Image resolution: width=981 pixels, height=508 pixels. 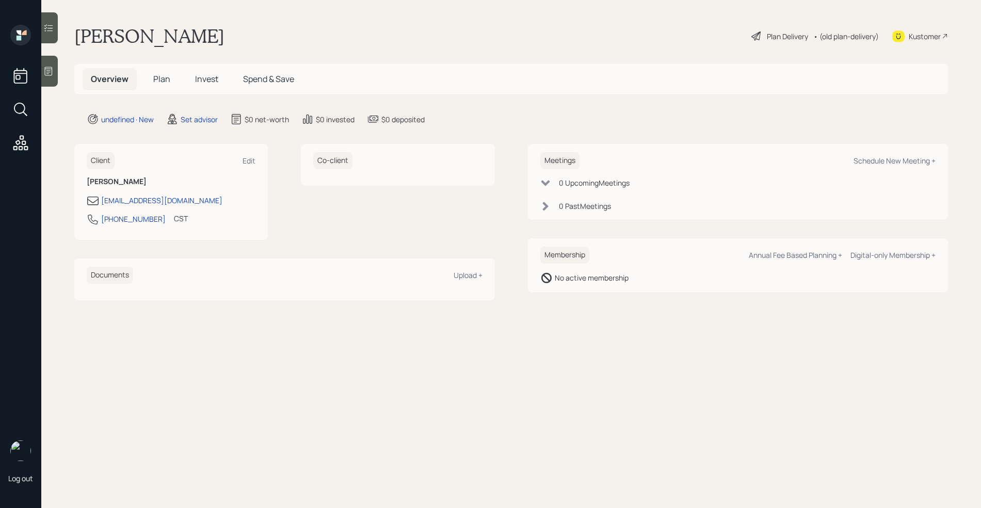 I want to click on h6: Client, so click(x=101, y=161).